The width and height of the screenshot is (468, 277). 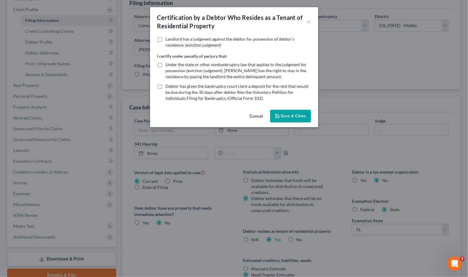 What do you see at coordinates (230, 42) in the screenshot?
I see `span: Landlord has a judgment against the debtor for possession of debtor’s residence. (eviction judgment)` at bounding box center [230, 42].